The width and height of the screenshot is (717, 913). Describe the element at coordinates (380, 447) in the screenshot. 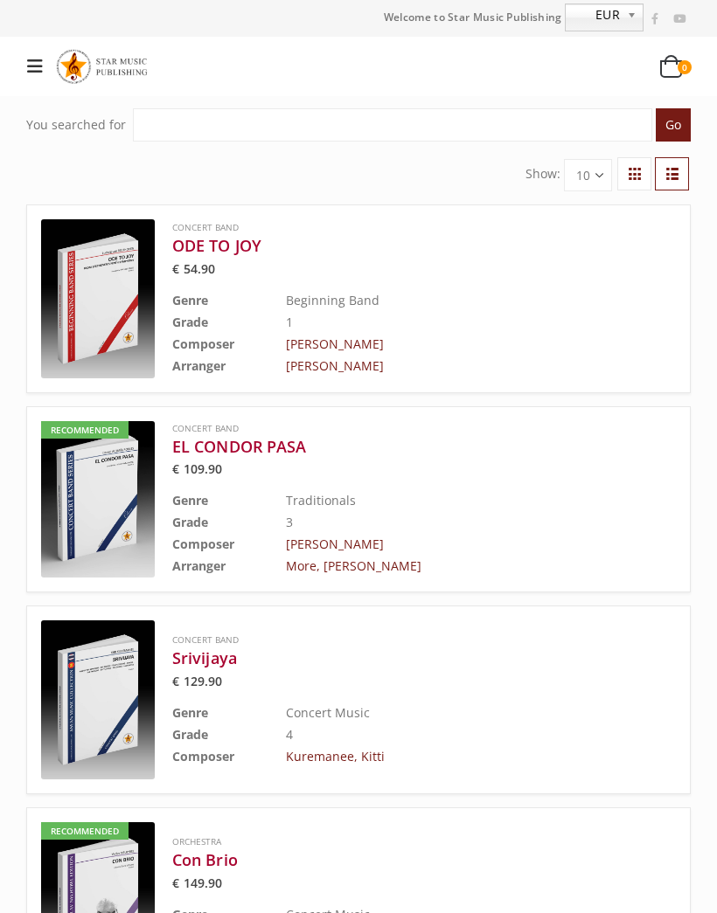

I see `a: EL CONDOR PASA` at that location.